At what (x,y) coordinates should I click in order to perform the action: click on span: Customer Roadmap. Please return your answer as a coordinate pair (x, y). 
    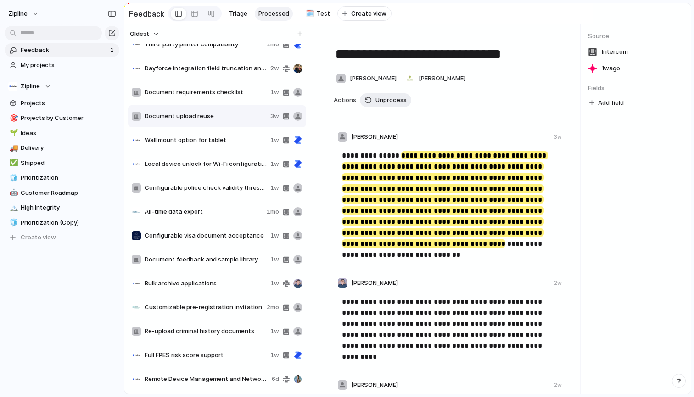
    Looking at the image, I should click on (68, 193).